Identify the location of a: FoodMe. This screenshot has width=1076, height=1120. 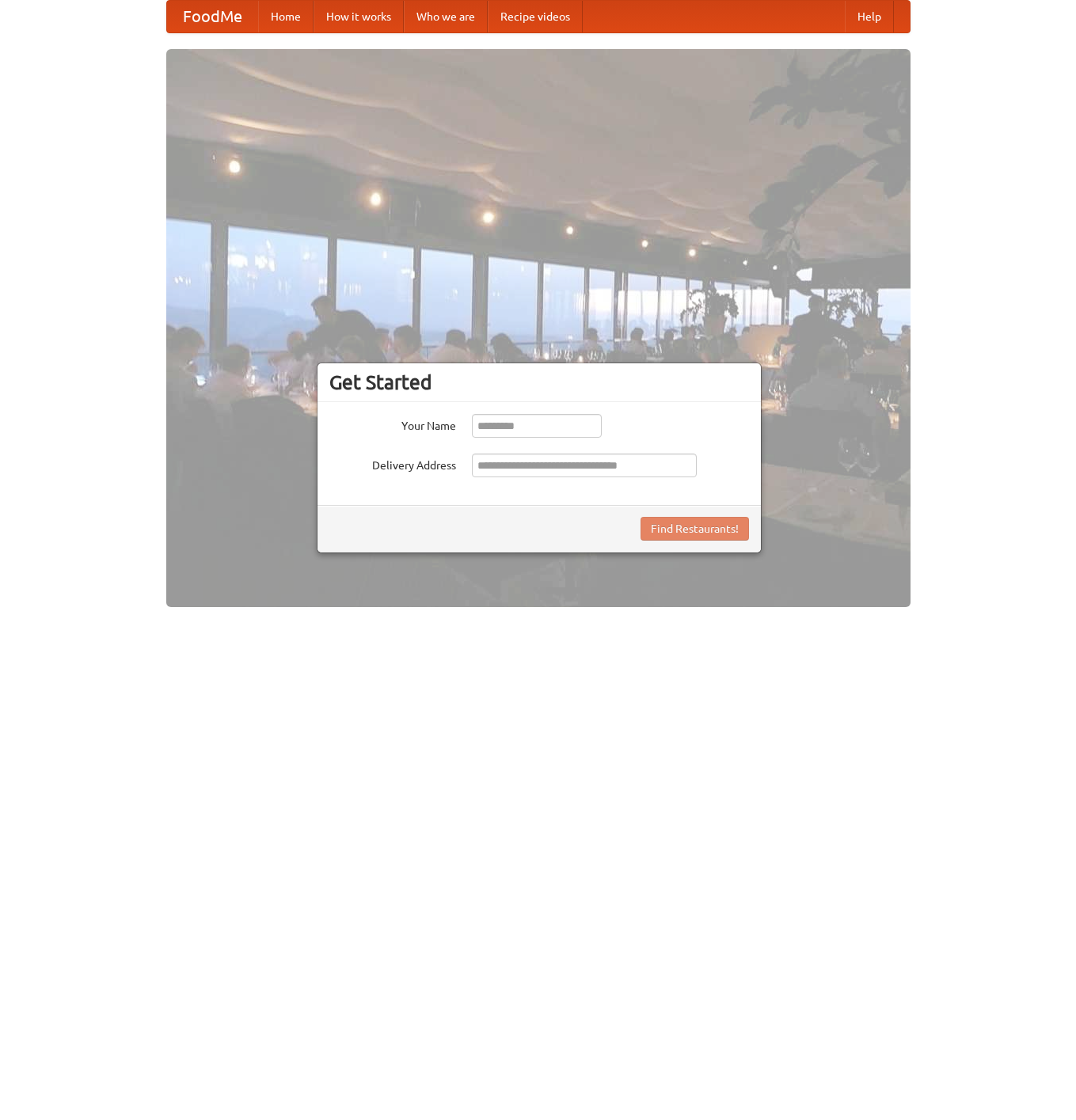
(212, 16).